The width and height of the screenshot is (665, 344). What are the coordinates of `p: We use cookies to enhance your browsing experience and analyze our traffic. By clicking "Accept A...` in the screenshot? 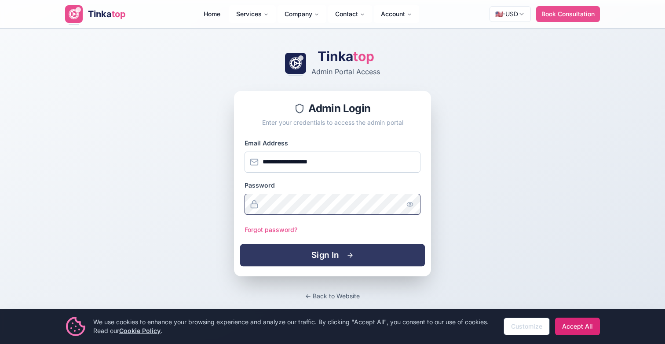 It's located at (295, 327).